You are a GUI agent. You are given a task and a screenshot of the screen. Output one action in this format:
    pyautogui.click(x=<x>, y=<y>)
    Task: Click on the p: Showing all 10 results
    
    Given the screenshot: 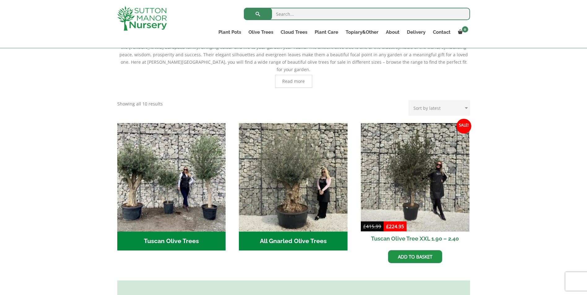 What is the action you would take?
    pyautogui.click(x=140, y=104)
    